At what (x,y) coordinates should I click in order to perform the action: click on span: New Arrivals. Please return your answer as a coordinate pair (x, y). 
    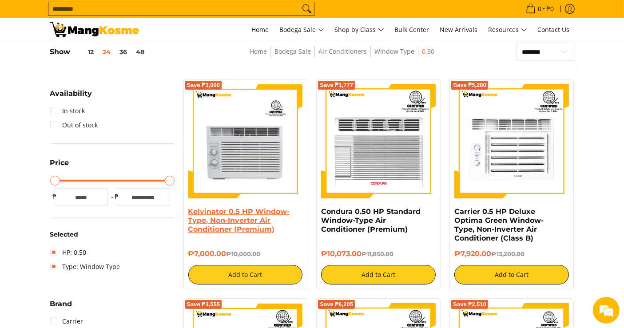
    Looking at the image, I should click on (459, 29).